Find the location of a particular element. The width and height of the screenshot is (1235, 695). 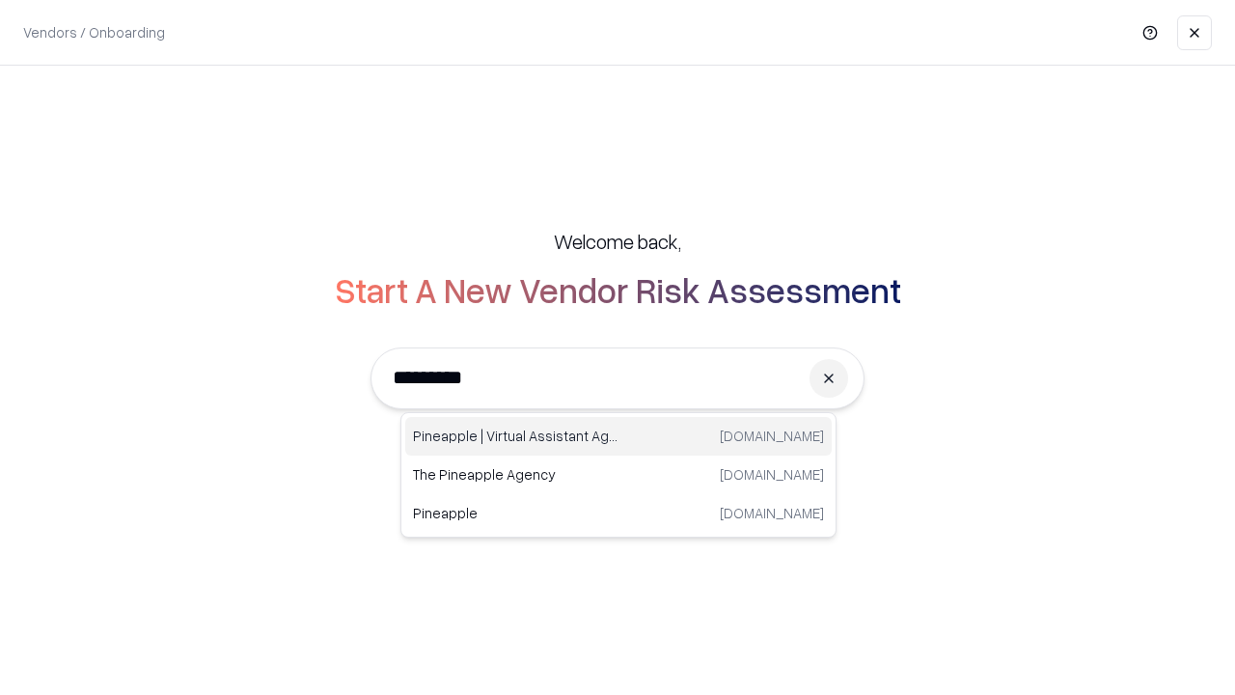

h2: Start A New Vendor Risk Assessment is located at coordinates (618, 289).